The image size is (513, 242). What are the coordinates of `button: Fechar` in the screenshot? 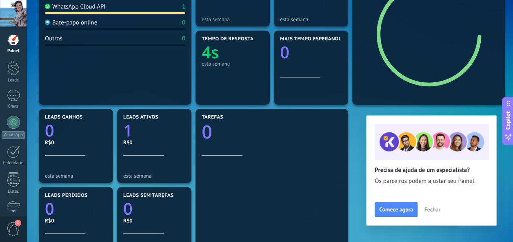 It's located at (432, 210).